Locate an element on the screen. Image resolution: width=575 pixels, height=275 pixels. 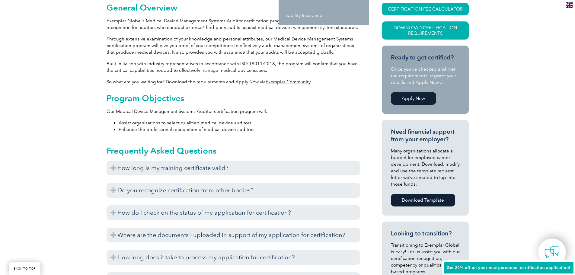
h2: Program Objectives is located at coordinates (233, 98).